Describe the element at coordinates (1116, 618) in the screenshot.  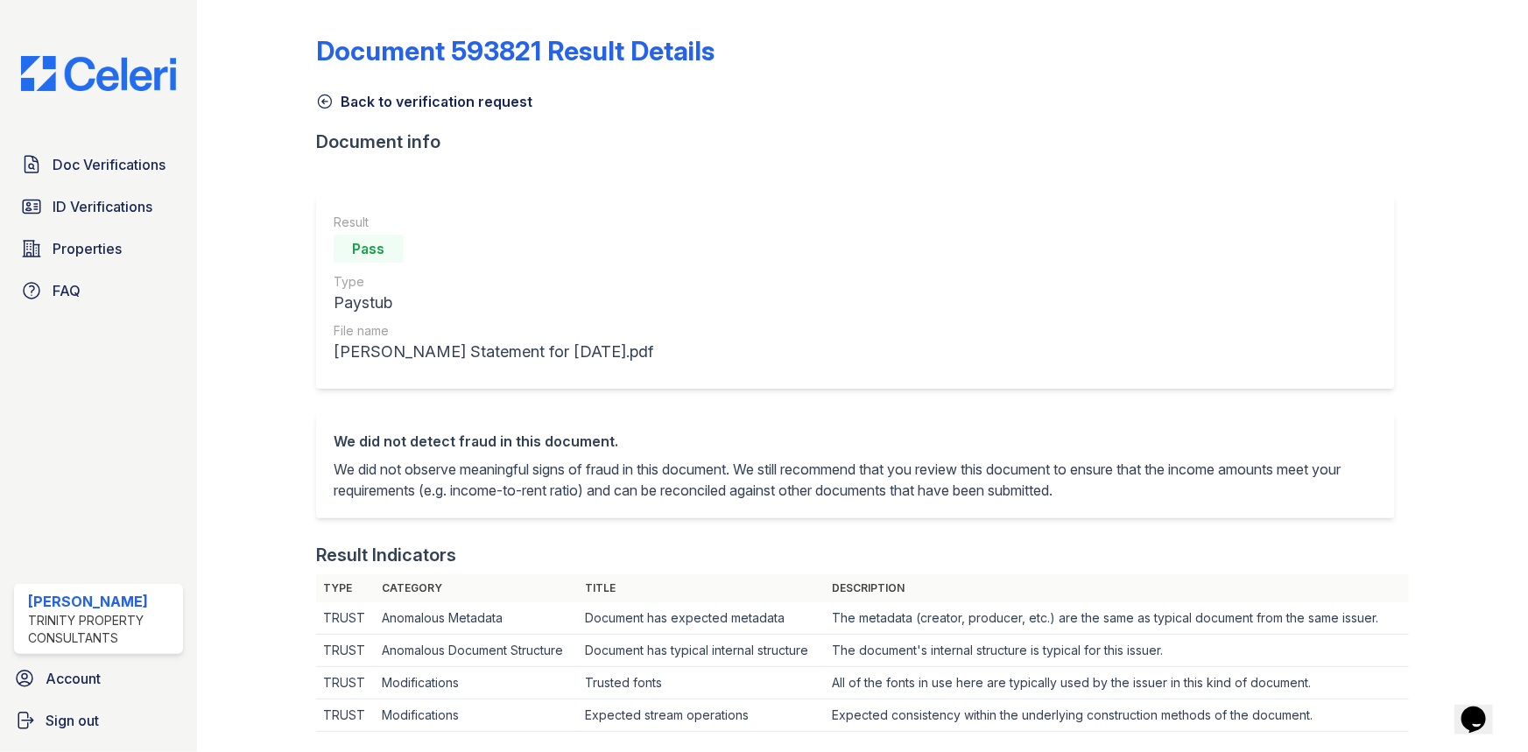
I see `td: The metadata (creator, producer, etc.) are the same as typical document from the same issuer.` at that location.